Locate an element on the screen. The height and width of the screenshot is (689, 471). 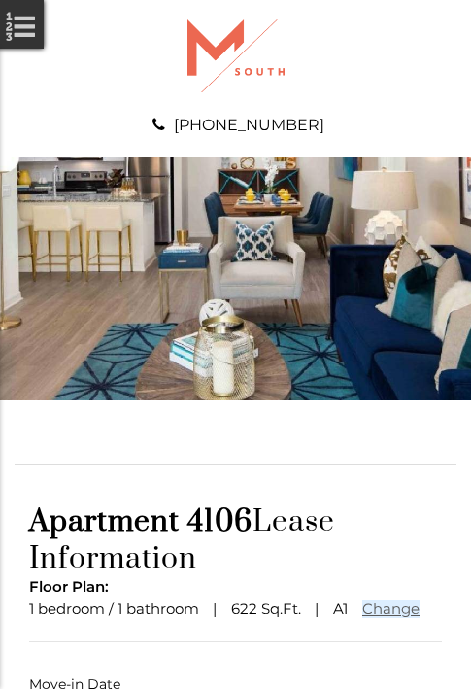
span: Sq.Ft. is located at coordinates (281, 609).